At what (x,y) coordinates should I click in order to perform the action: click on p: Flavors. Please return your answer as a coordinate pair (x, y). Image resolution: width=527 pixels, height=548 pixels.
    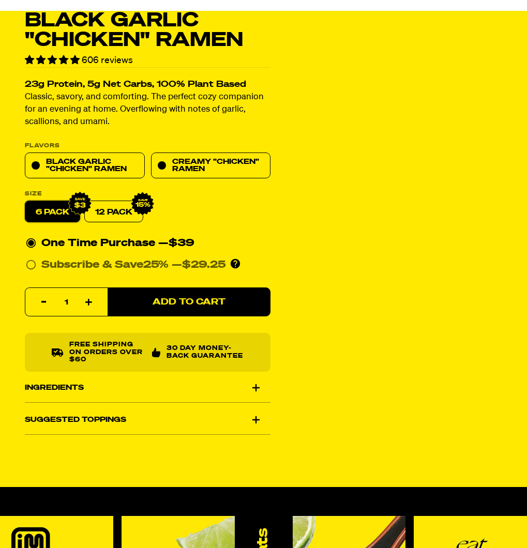
    Looking at the image, I should click on (147, 145).